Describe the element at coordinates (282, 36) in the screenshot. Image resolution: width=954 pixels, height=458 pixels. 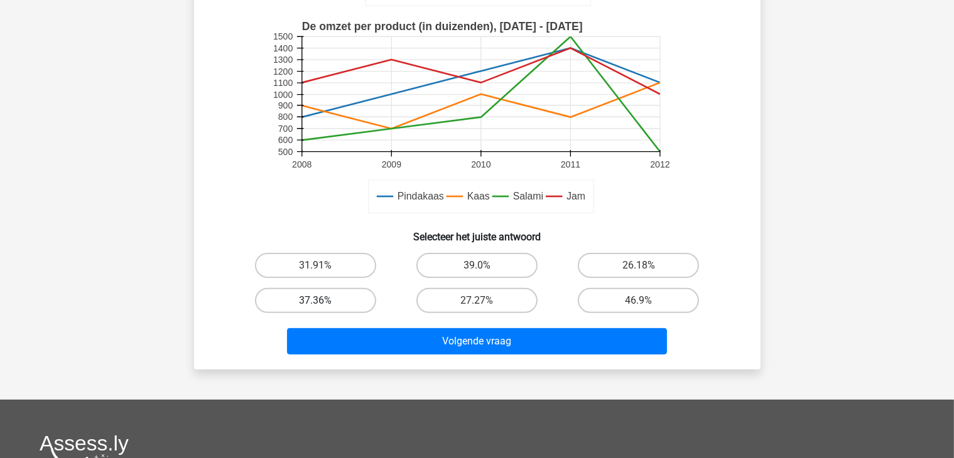
I see `text: 1500` at that location.